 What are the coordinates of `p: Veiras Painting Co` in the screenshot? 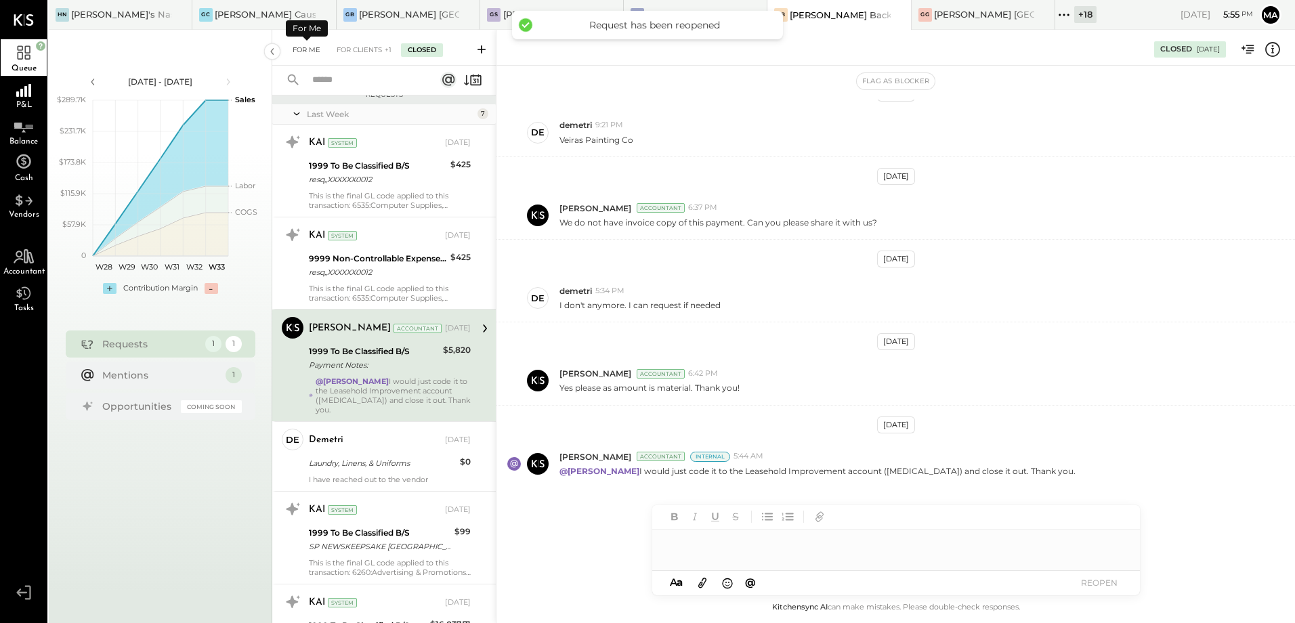 It's located at (596, 139).